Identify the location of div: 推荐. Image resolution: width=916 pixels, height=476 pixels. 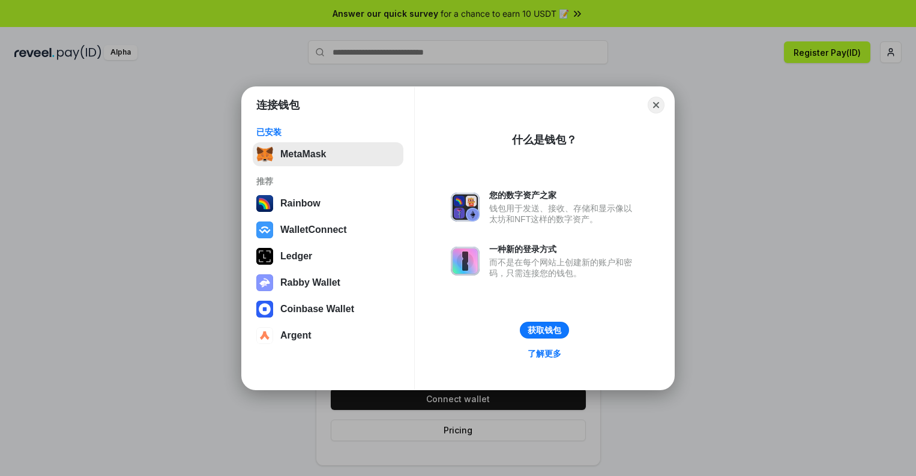
(328, 181).